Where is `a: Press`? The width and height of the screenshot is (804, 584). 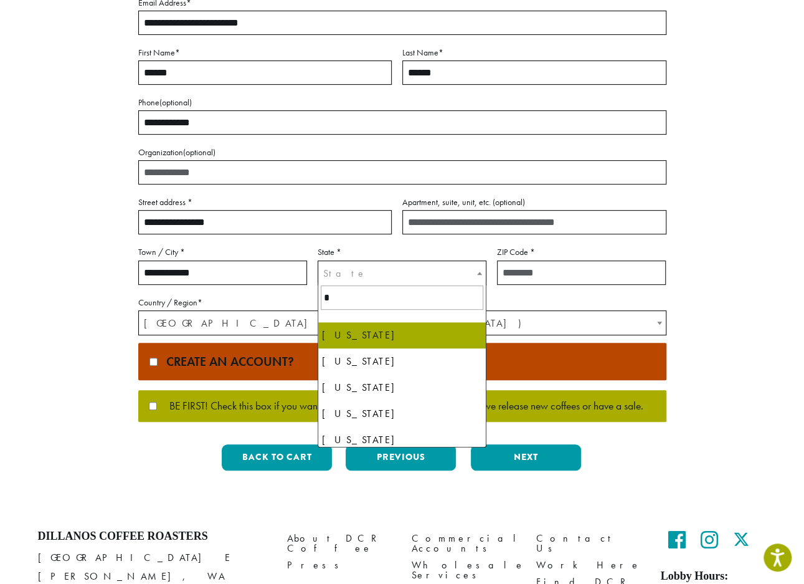 a: Press is located at coordinates (340, 565).